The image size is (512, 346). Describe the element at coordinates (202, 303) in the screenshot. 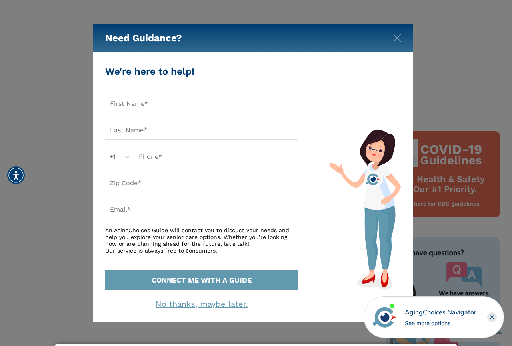

I see `a: No thanks, maybe later.` at that location.